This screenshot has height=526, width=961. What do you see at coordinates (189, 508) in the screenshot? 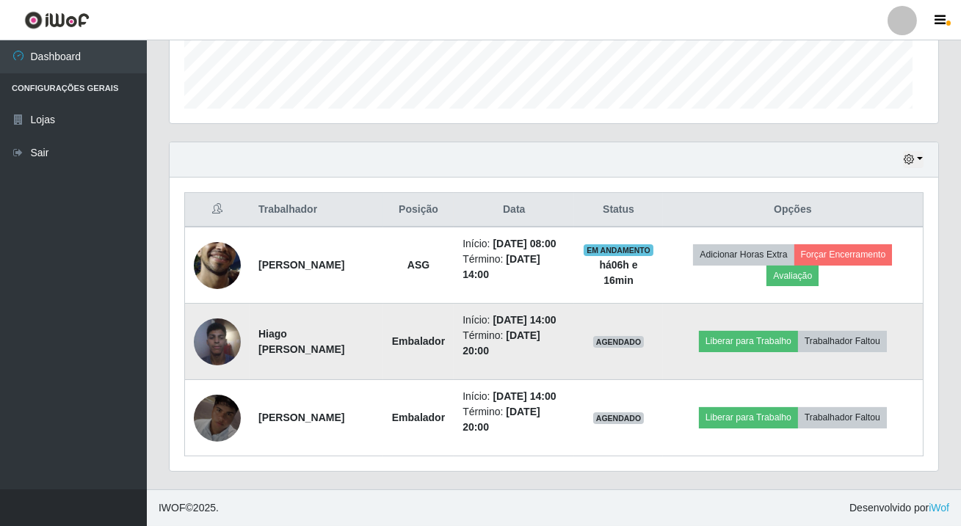
I see `span: © 2025 .` at bounding box center [189, 508].